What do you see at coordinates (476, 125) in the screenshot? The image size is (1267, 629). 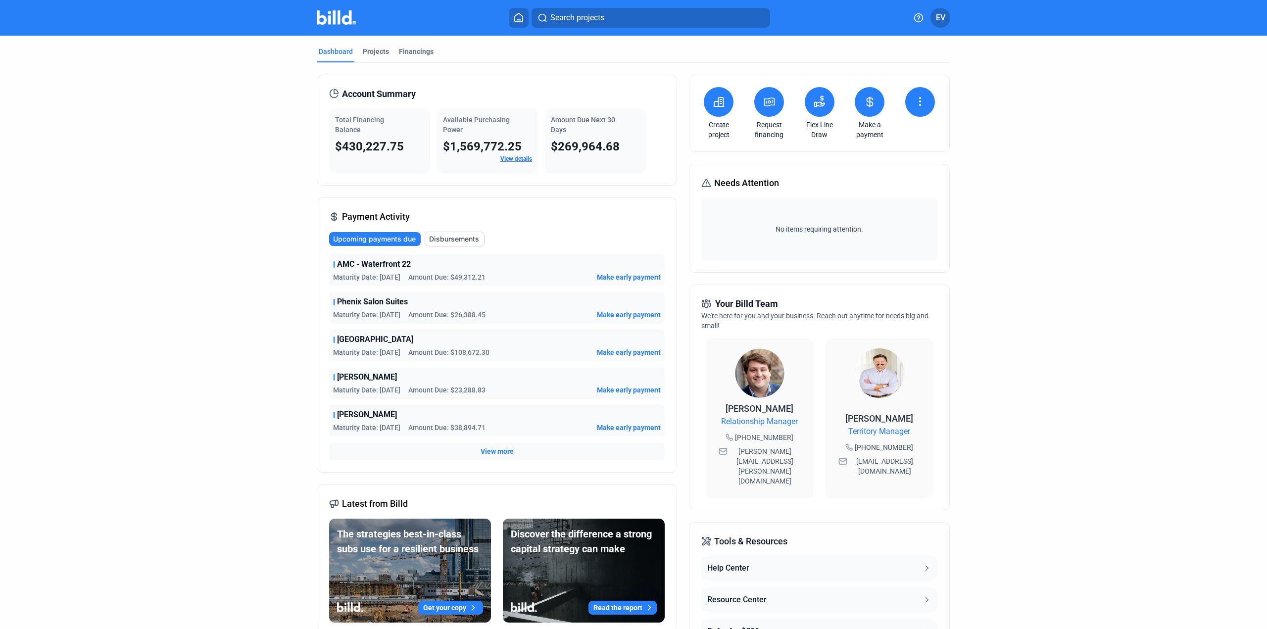 I see `span: Available Purchasing Power` at bounding box center [476, 125].